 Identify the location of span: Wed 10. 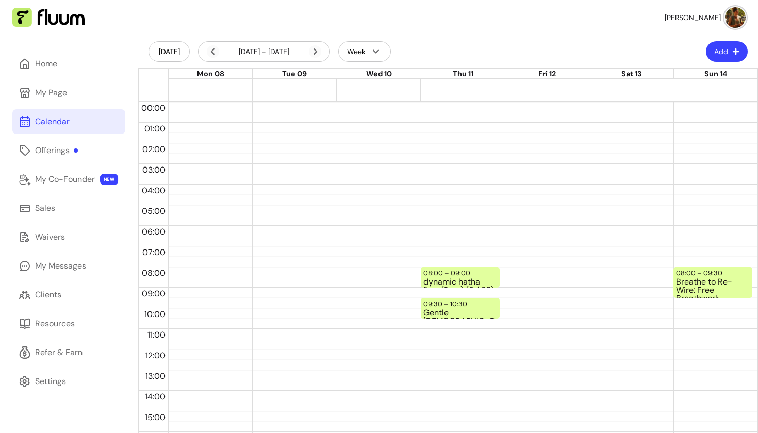
(379, 74).